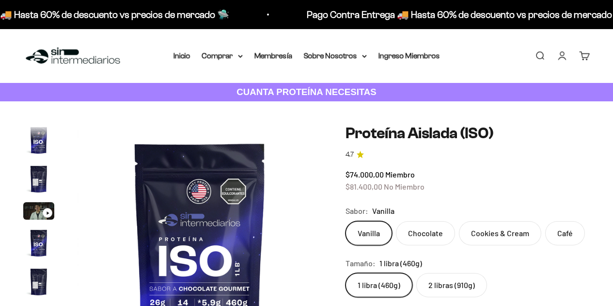  What do you see at coordinates (335, 56) in the screenshot?
I see `summary: Sobre Nosotros` at bounding box center [335, 56].